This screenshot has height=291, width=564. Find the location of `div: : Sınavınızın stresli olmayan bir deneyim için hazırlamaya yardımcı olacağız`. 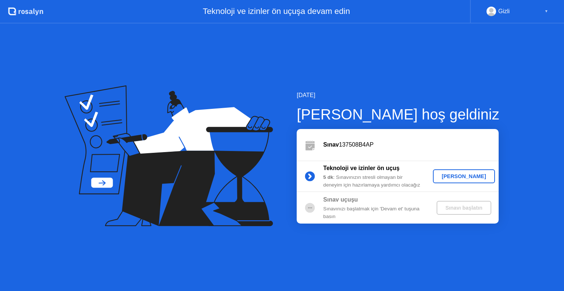

div: : Sınavınızın stresli olmayan bir deneyim için hazırlamaya yardımcı olacağız is located at coordinates (376, 181).